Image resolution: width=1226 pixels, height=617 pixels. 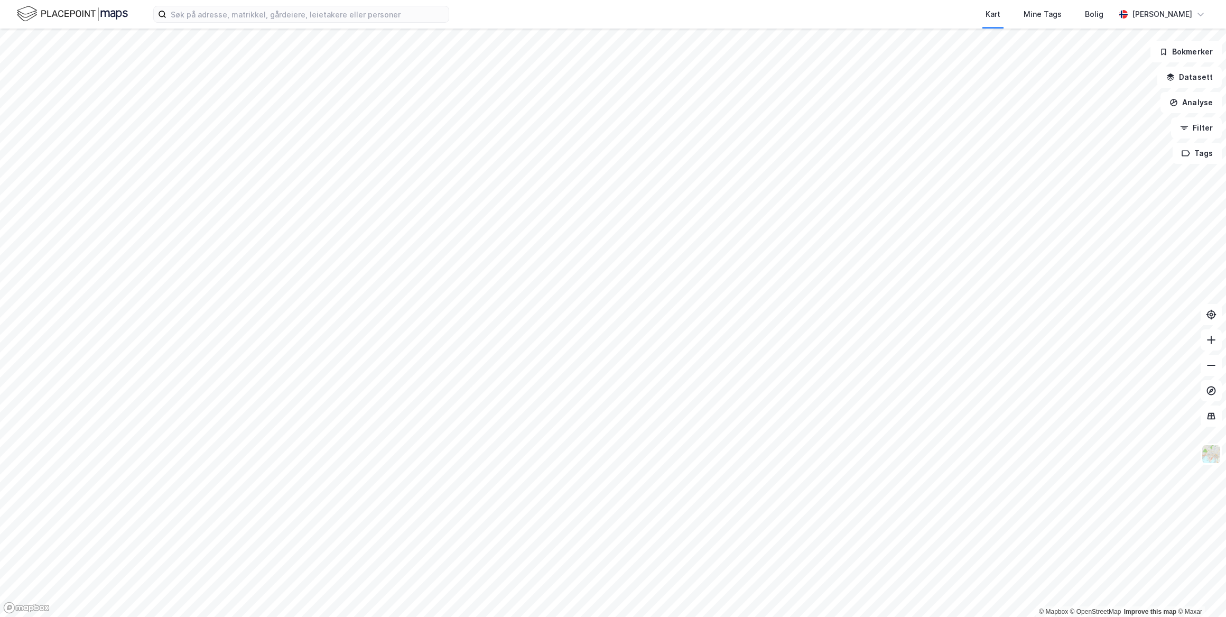 What do you see at coordinates (72, 14) in the screenshot?
I see `img: logo.f888ab2527a4732fd821a326f86c7f29.svg` at bounding box center [72, 14].